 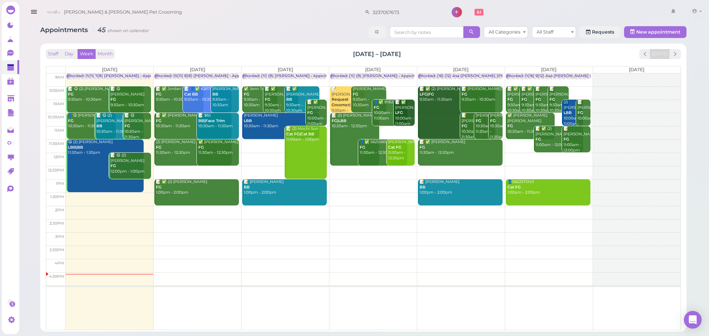 I want to click on span: Appointments, so click(x=65, y=30).